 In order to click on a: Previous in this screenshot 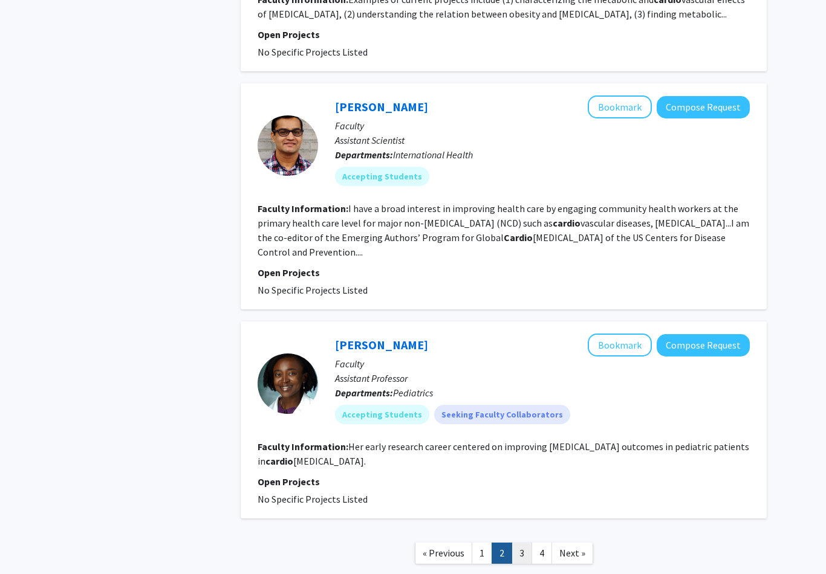, I will do `click(443, 553)`.